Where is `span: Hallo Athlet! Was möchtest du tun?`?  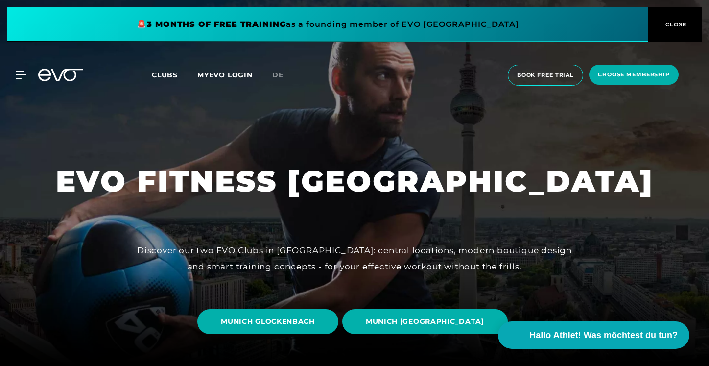 span: Hallo Athlet! Was möchtest du tun? is located at coordinates (603, 335).